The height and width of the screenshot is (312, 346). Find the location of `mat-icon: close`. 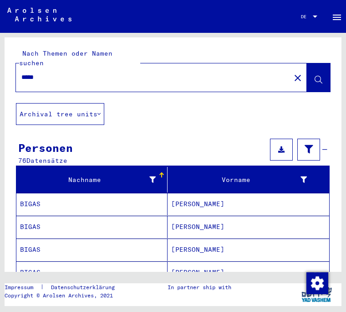

mat-icon: close is located at coordinates (298, 78).